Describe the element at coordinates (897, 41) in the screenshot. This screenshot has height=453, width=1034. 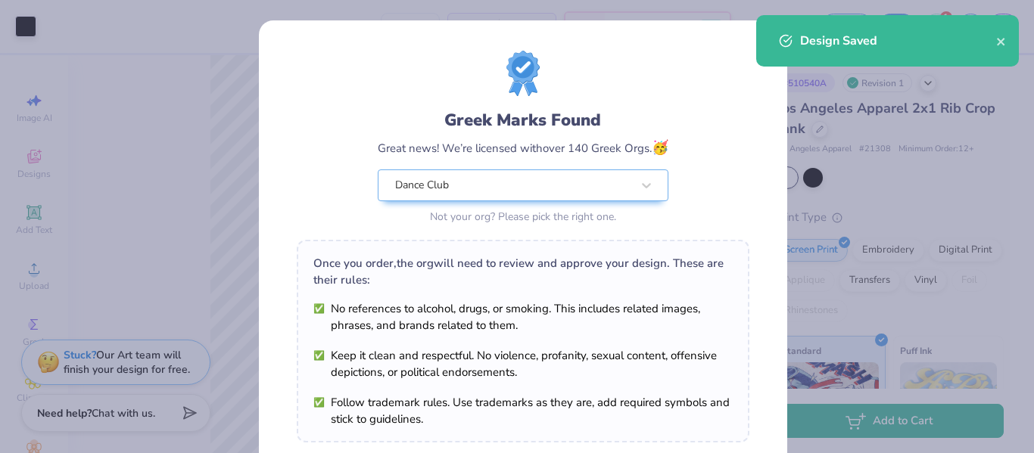
I see `div: Design Saved` at that location.